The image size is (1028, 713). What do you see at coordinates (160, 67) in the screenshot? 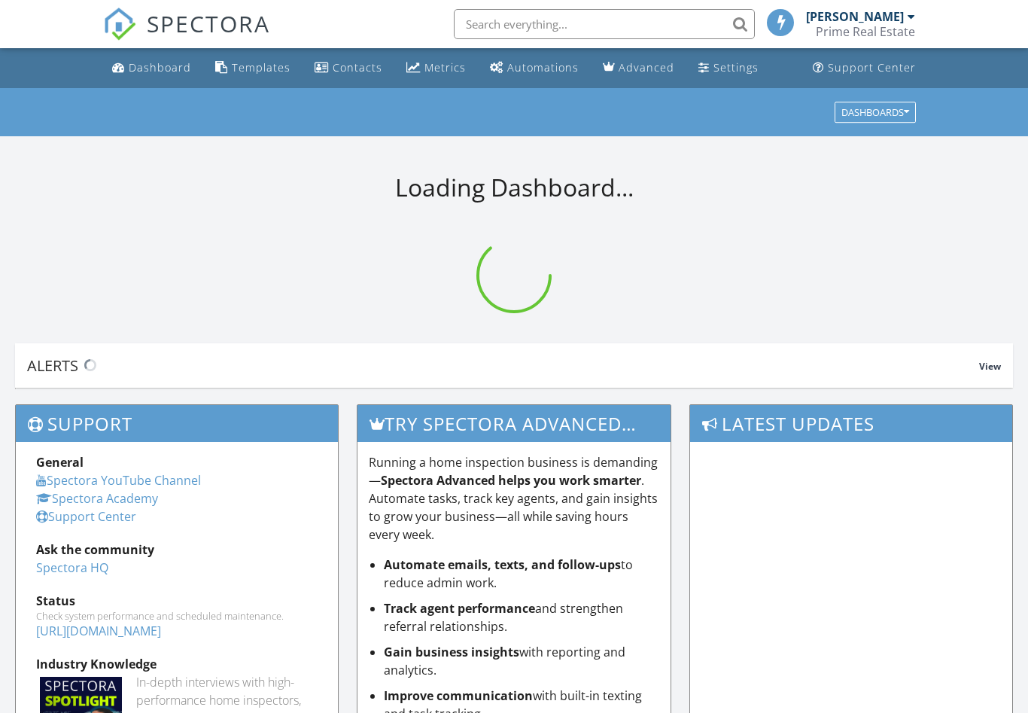
I see `div: Dashboard` at bounding box center [160, 67].